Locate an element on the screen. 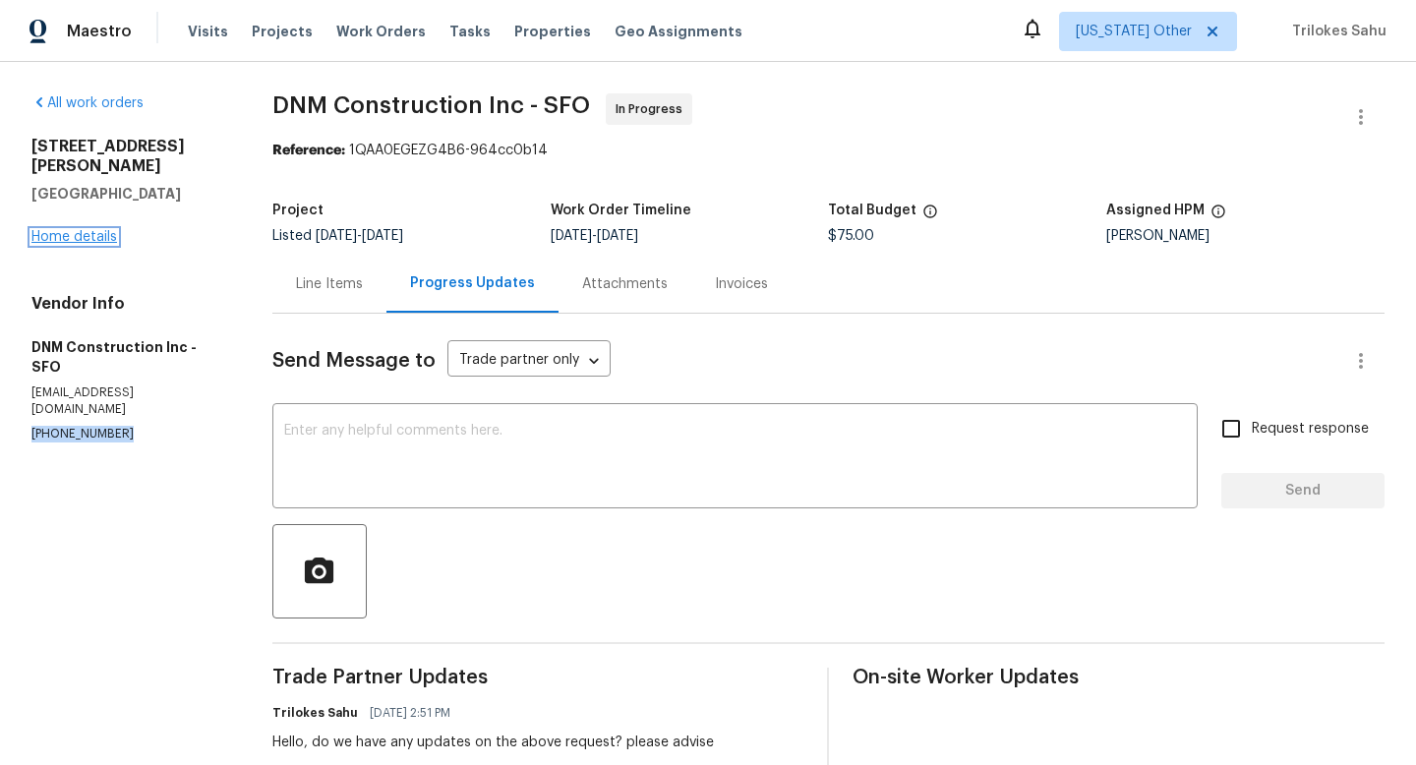 The width and height of the screenshot is (1416, 765). h5: Work Order Timeline is located at coordinates (621, 210).